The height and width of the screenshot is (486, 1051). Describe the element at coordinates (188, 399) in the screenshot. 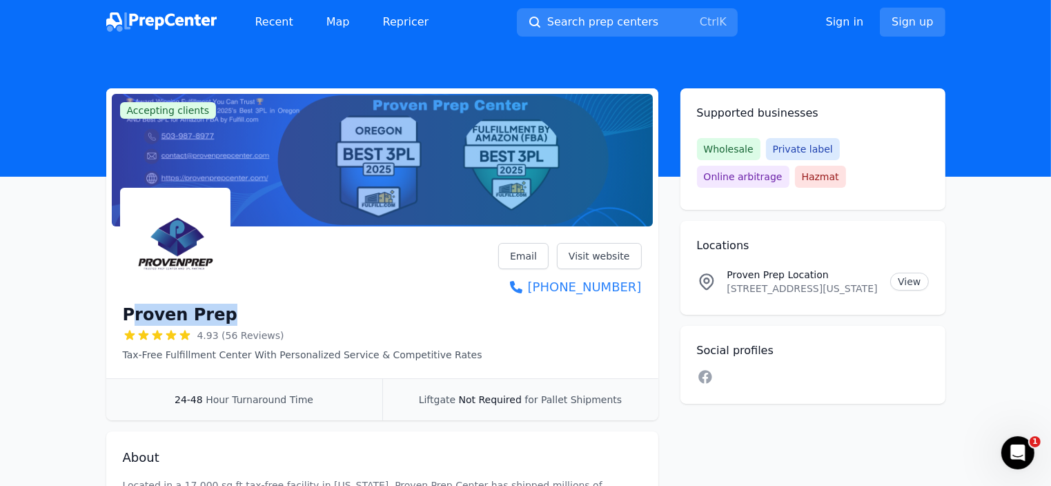

I see `span: 24-48` at that location.